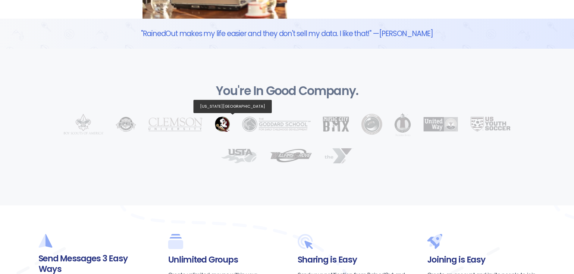 This screenshot has width=574, height=274. Describe the element at coordinates (352, 260) in the screenshot. I see `div: Sharing is Easy` at that location.